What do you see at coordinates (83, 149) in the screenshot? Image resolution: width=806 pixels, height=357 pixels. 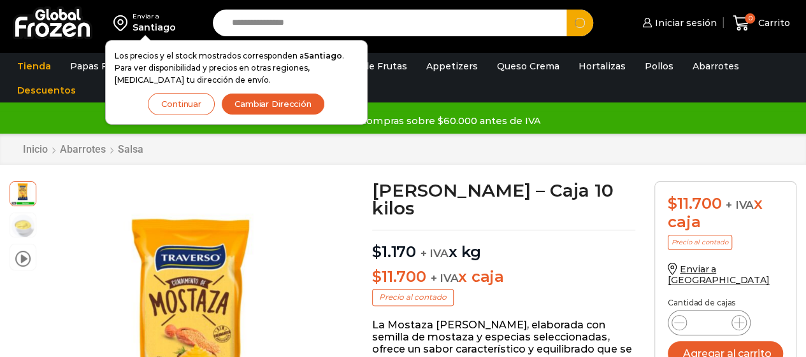 I see `nav: Breadcrumb` at bounding box center [83, 149].